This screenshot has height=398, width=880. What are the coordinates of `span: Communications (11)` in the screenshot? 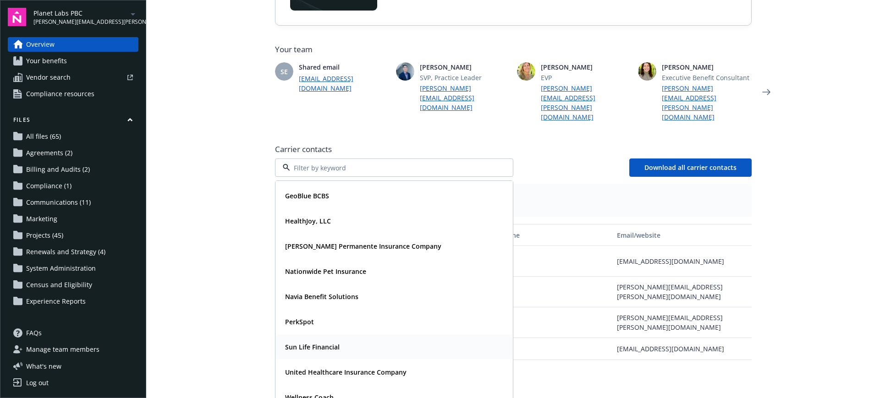 It's located at (58, 202).